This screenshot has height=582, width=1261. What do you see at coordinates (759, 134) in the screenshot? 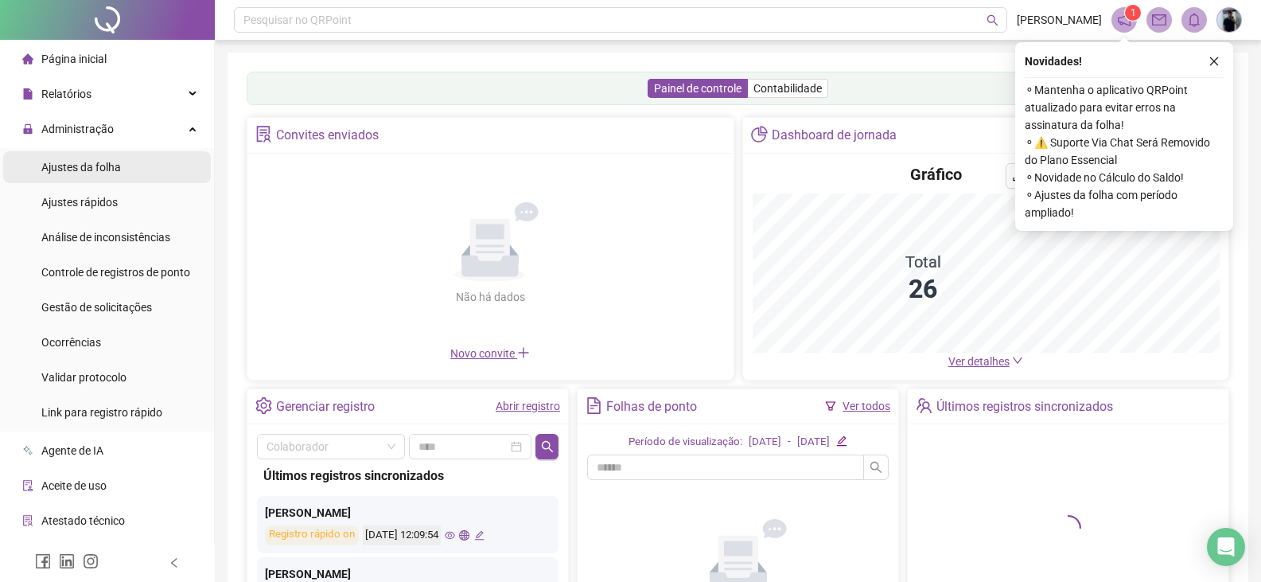
I see `span: pie-chart` at bounding box center [759, 134].